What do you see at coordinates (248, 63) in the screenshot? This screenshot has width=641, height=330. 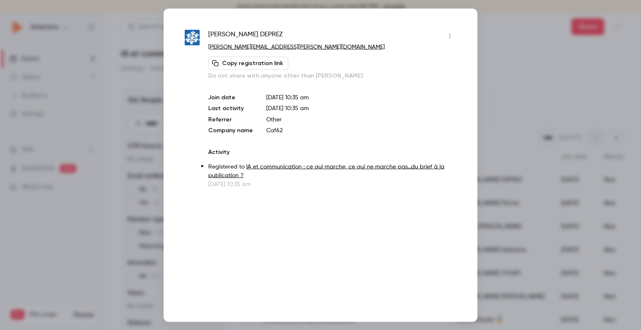 I see `button: Copy registration link` at bounding box center [248, 63].